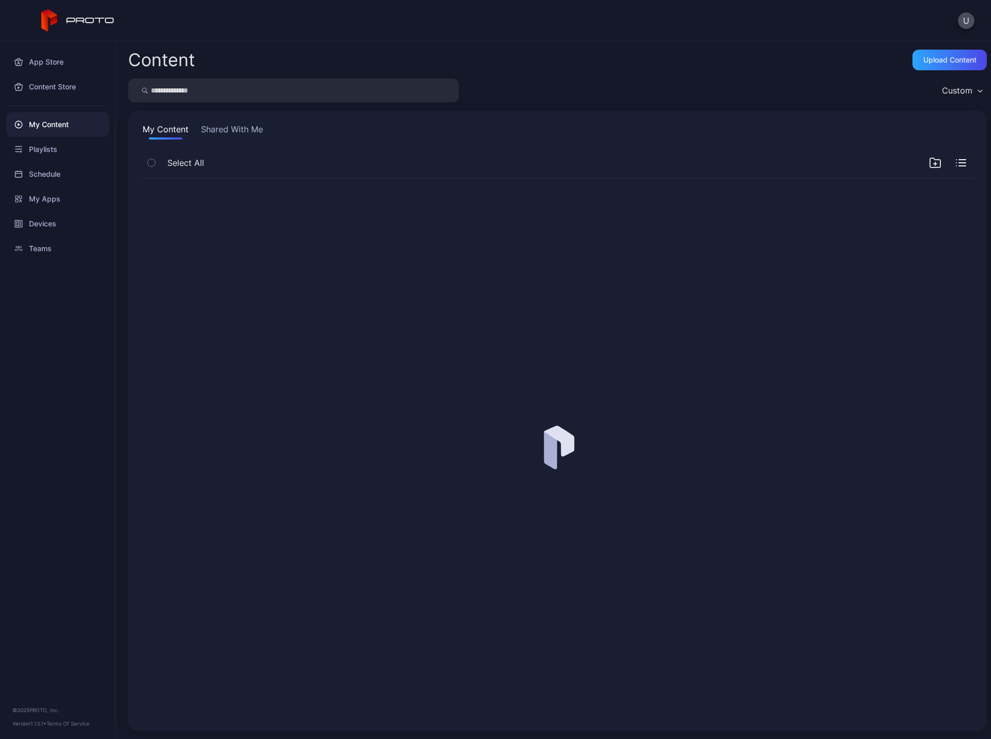 The image size is (991, 739). Describe the element at coordinates (57, 62) in the screenshot. I see `a: App Store` at that location.